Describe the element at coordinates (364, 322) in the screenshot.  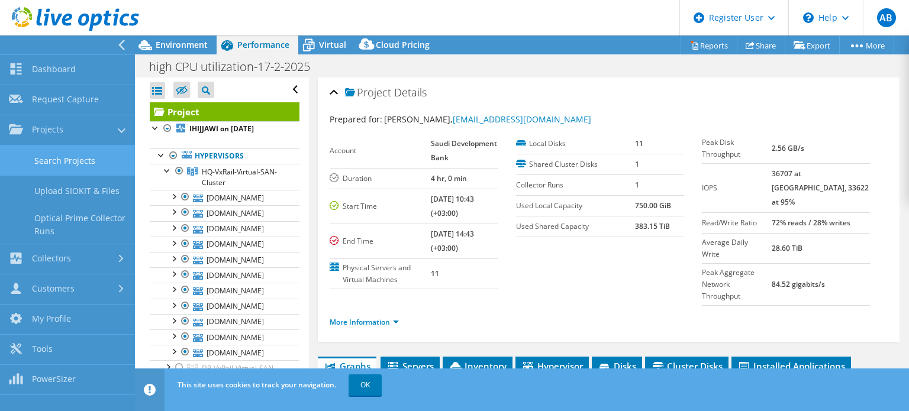
I see `a: More Information` at that location.